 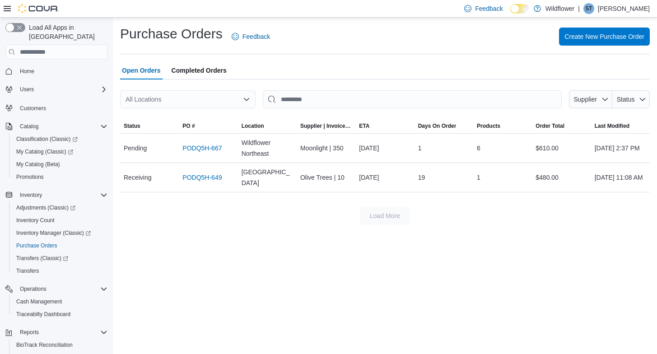 I want to click on button: Last Modified, so click(x=620, y=126).